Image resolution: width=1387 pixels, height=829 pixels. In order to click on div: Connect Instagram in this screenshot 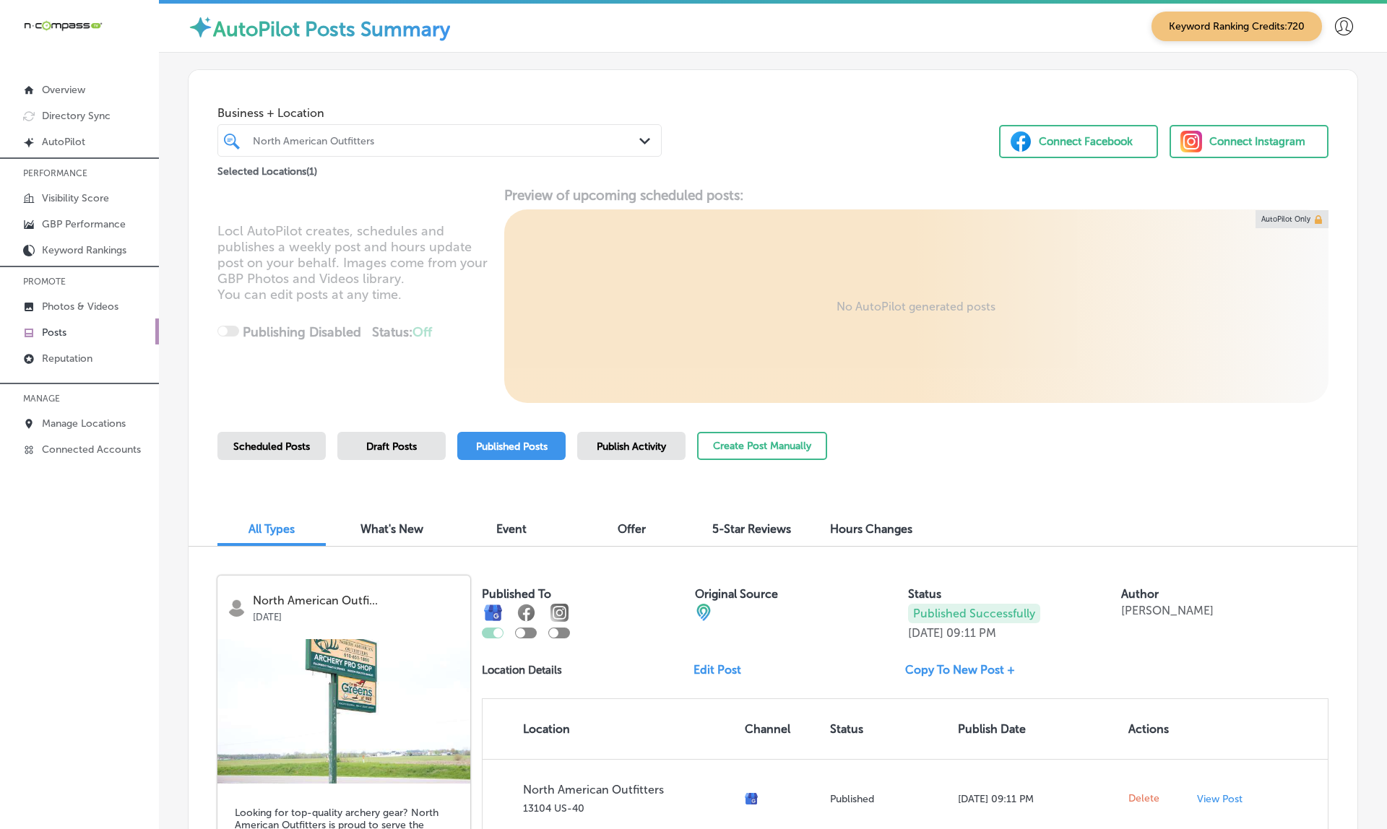, I will do `click(1257, 142)`.